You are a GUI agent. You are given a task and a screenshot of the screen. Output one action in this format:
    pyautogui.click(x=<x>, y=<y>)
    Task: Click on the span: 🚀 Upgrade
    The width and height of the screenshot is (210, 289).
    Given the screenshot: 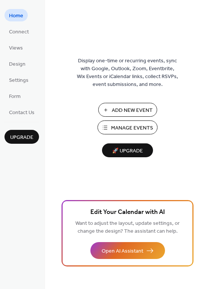 What is the action you would take?
    pyautogui.click(x=128, y=151)
    